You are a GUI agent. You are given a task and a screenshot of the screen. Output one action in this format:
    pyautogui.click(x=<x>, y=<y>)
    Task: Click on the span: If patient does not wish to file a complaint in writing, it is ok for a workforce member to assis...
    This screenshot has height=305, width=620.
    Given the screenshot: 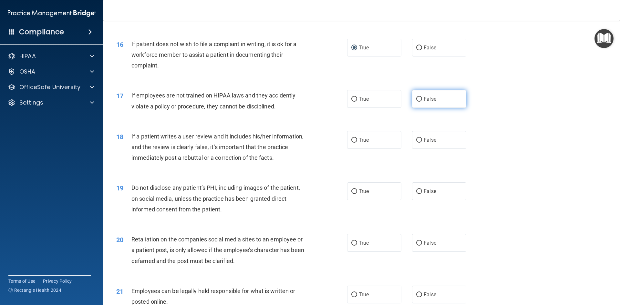 What is the action you would take?
    pyautogui.click(x=214, y=55)
    